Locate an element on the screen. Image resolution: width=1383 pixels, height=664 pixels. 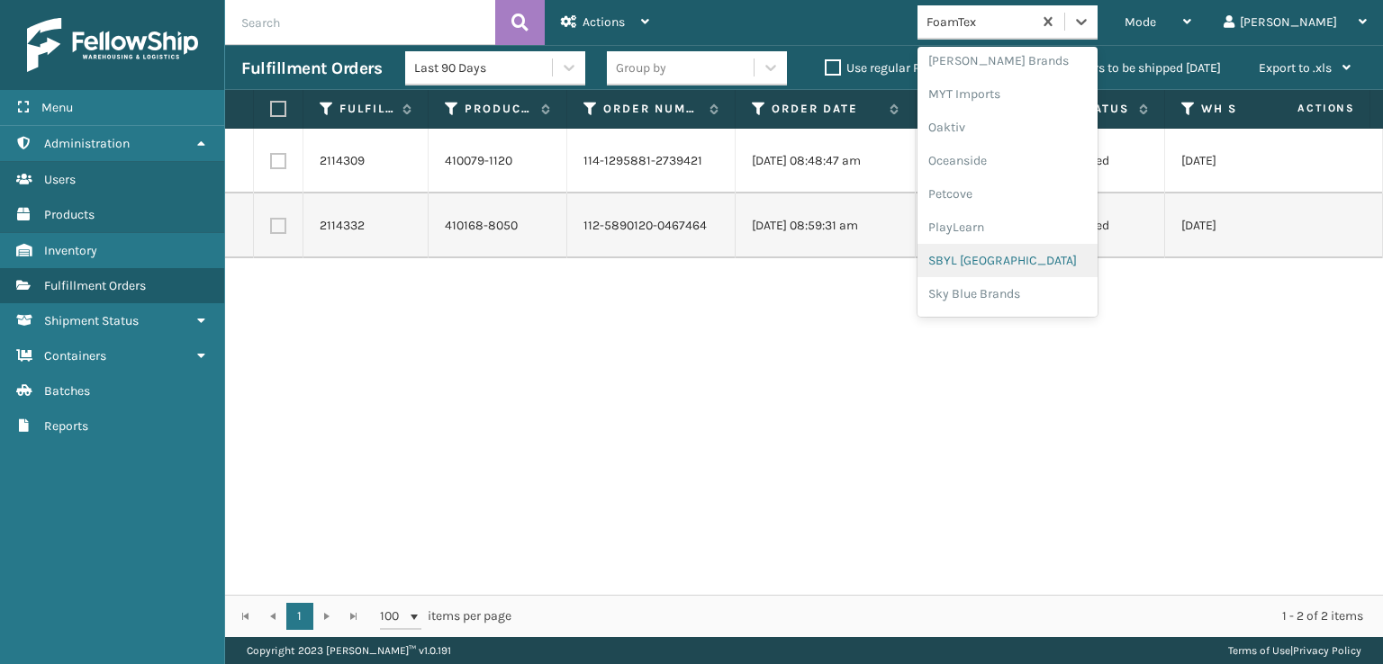
span: Reports is located at coordinates (66, 426).